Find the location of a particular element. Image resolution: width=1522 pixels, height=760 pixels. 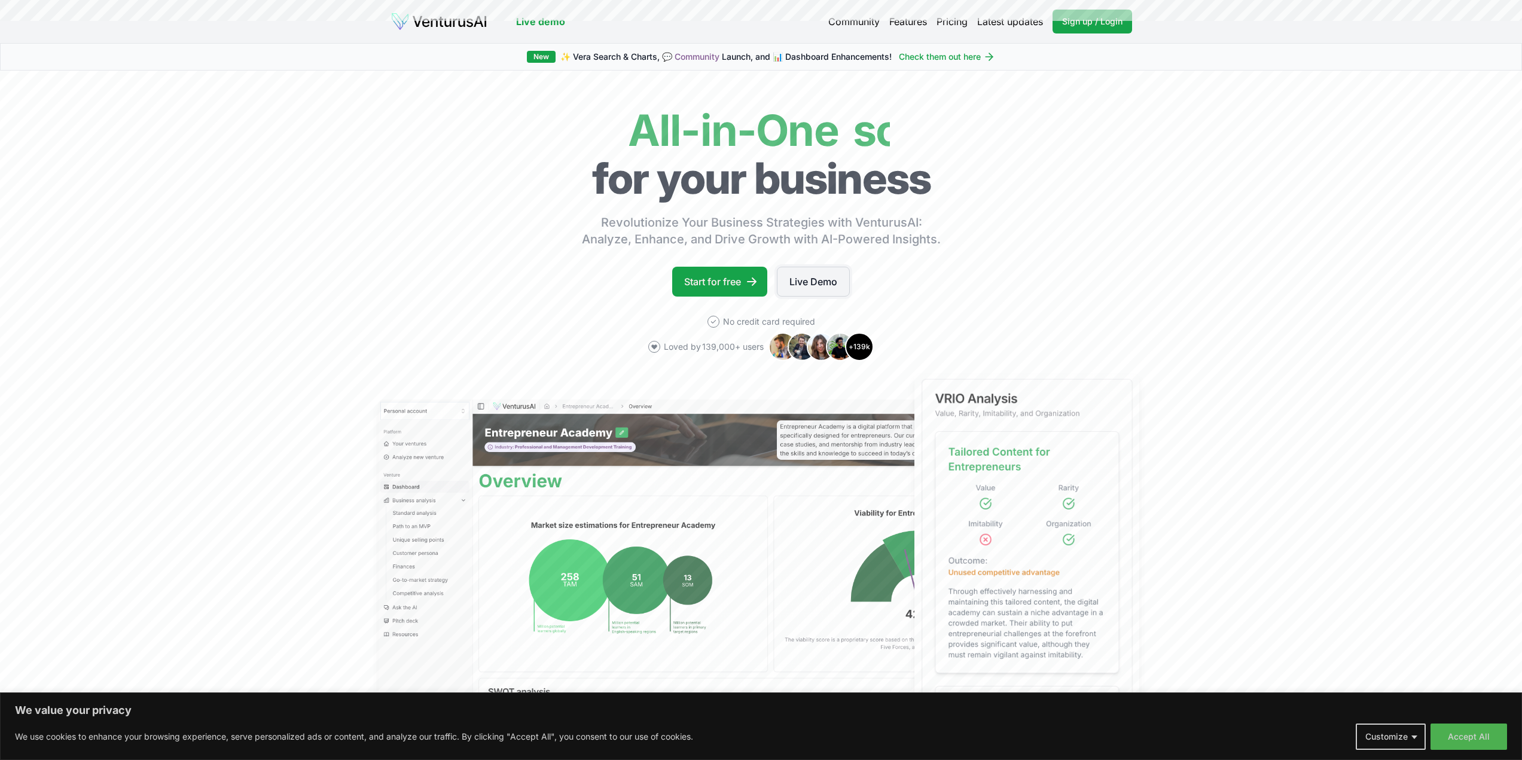

a: Check them out here is located at coordinates (947, 57).